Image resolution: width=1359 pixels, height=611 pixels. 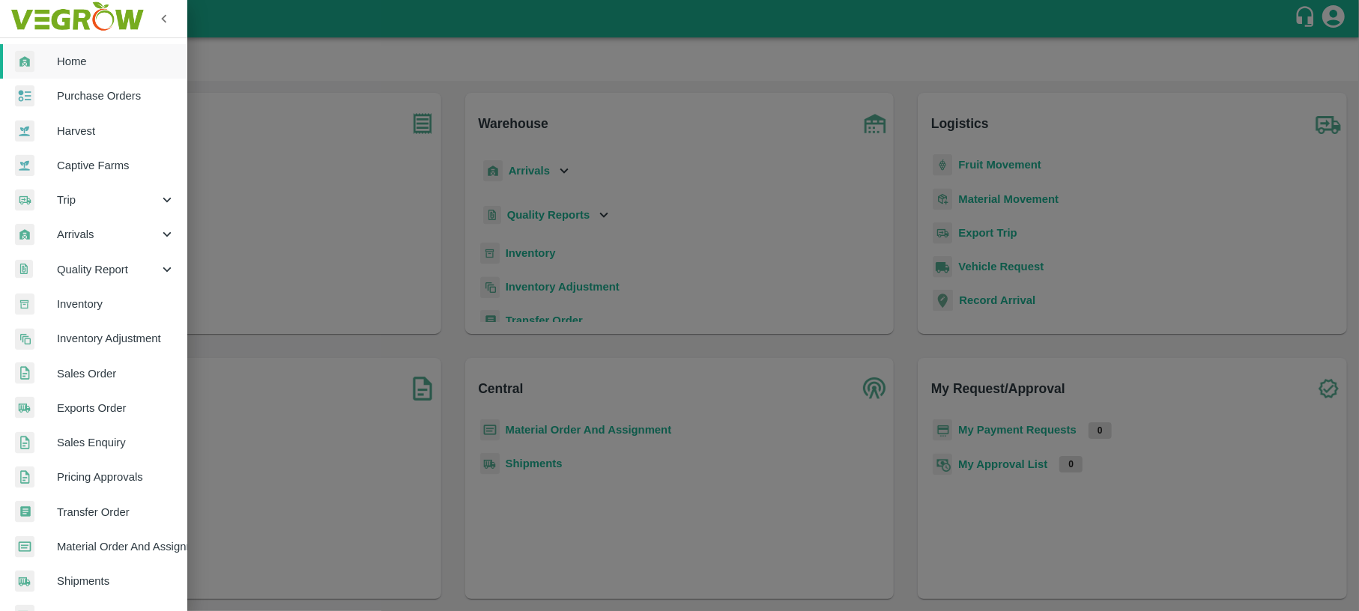 What do you see at coordinates (116, 477) in the screenshot?
I see `span: Pricing Approvals` at bounding box center [116, 477].